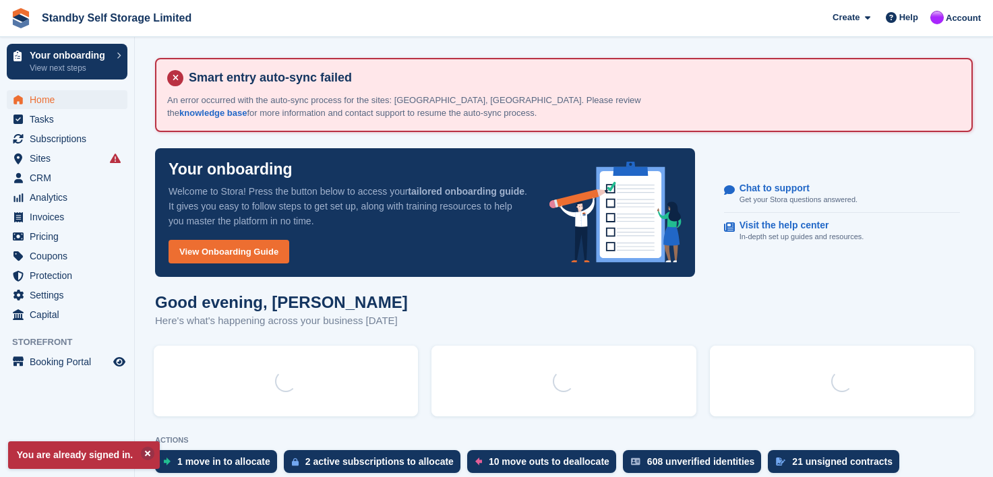 This screenshot has width=993, height=477. I want to click on strong: tailored onboarding guide, so click(466, 191).